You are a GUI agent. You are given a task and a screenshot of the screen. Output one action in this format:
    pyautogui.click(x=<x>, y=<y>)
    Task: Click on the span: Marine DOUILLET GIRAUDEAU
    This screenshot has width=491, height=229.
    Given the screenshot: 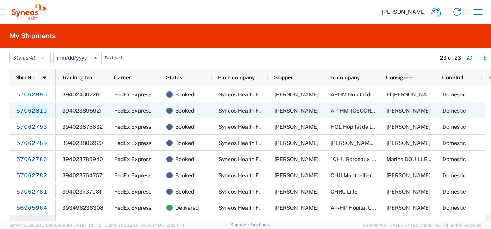 What is the action you would take?
    pyautogui.click(x=425, y=159)
    